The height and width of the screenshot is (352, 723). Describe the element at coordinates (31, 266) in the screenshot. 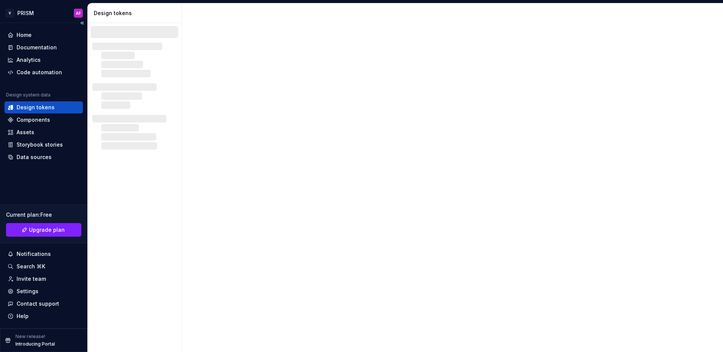

I see `div: Search ⌘K` at that location.